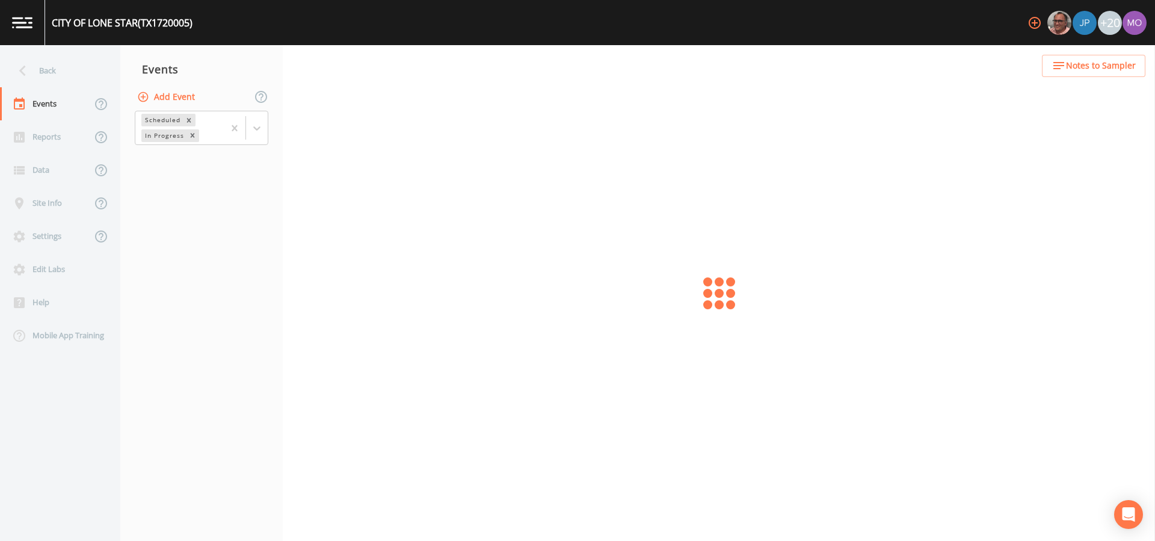 Image resolution: width=1155 pixels, height=541 pixels. I want to click on button: Notes to Sampler, so click(1093, 66).